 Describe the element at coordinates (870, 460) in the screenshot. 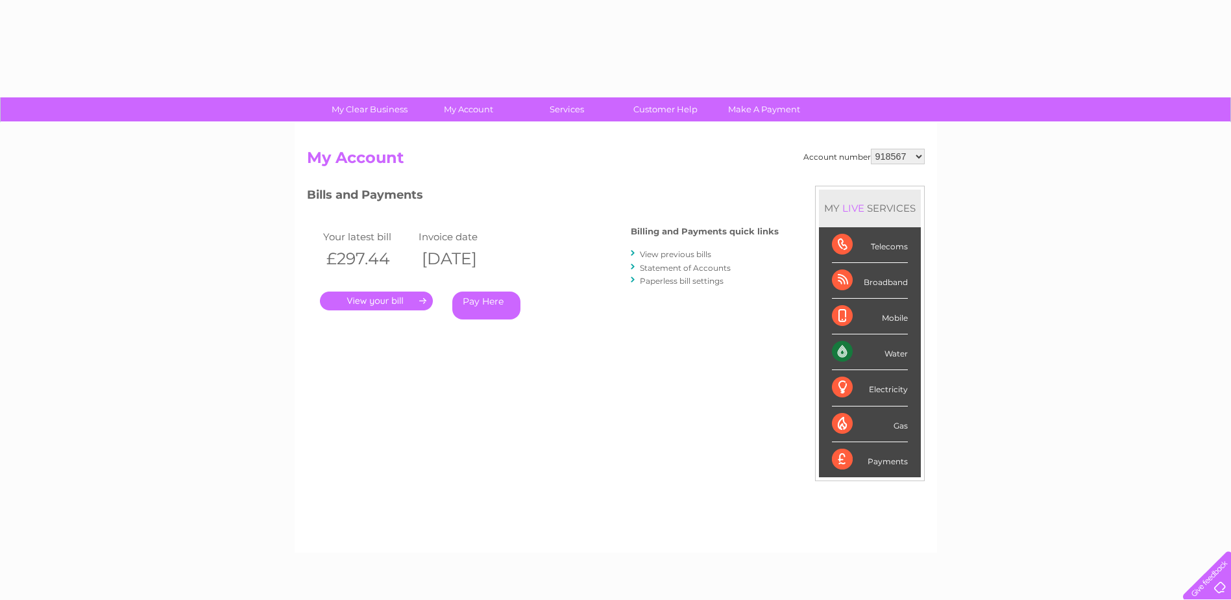

I see `div: Payments` at that location.